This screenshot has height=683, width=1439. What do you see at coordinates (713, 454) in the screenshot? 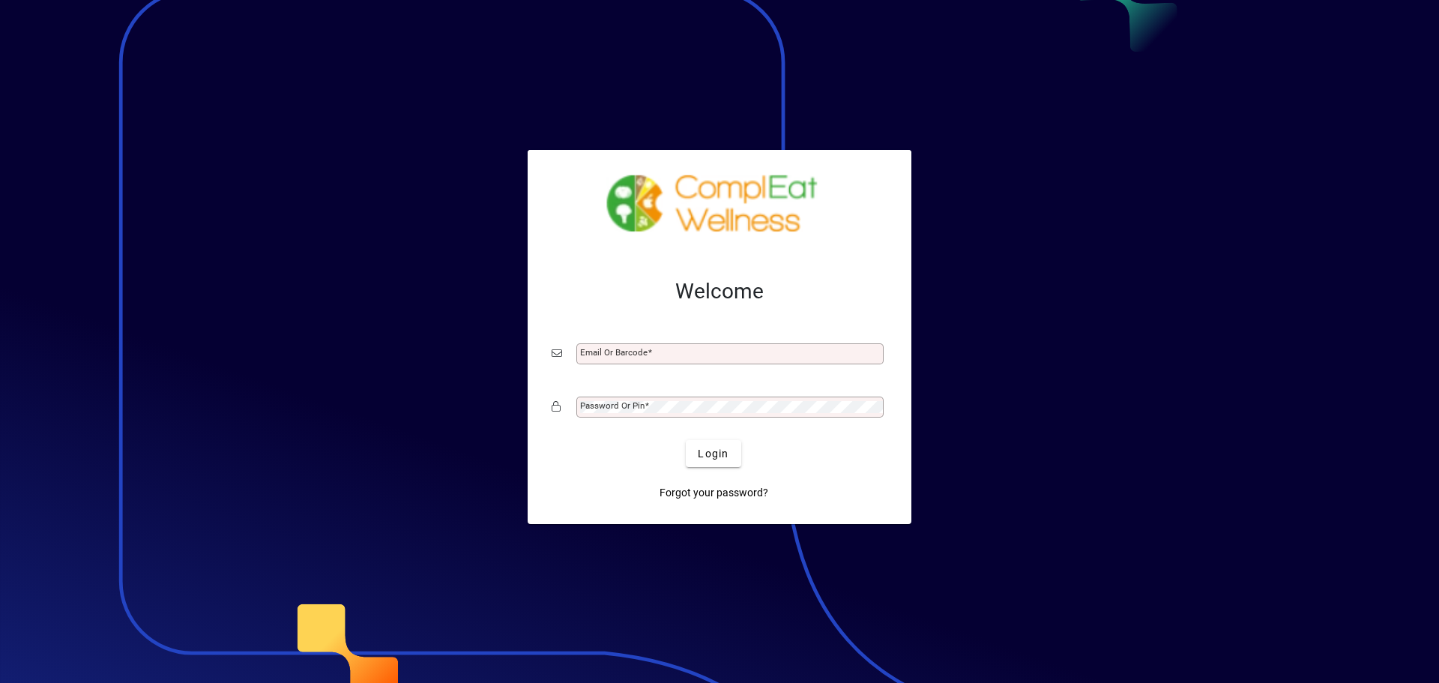
I see `span: Login` at bounding box center [713, 454].